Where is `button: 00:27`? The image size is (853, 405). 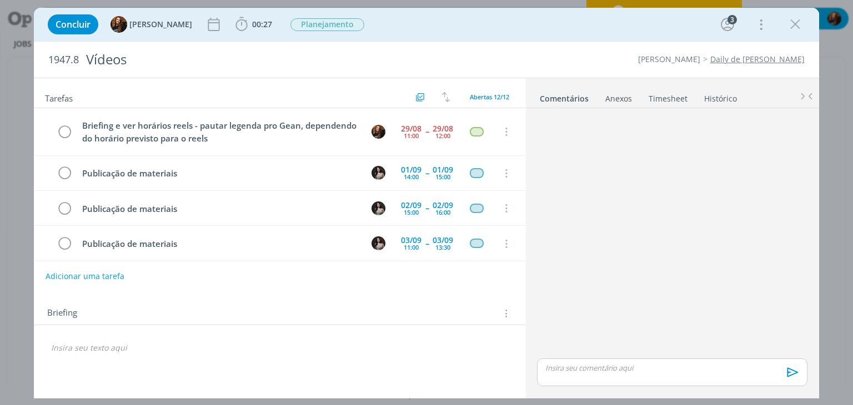 button: 00:27 is located at coordinates (254, 24).